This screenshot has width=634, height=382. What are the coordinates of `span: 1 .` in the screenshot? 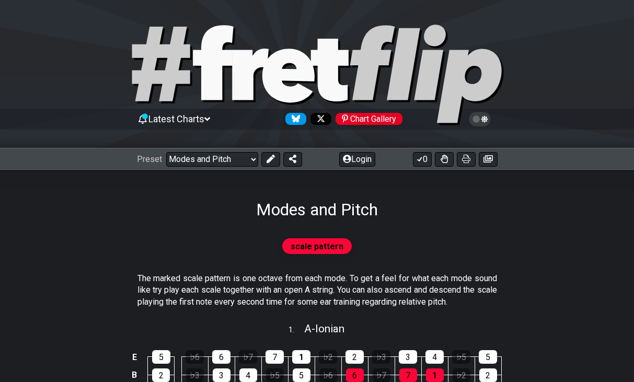 It's located at (296, 330).